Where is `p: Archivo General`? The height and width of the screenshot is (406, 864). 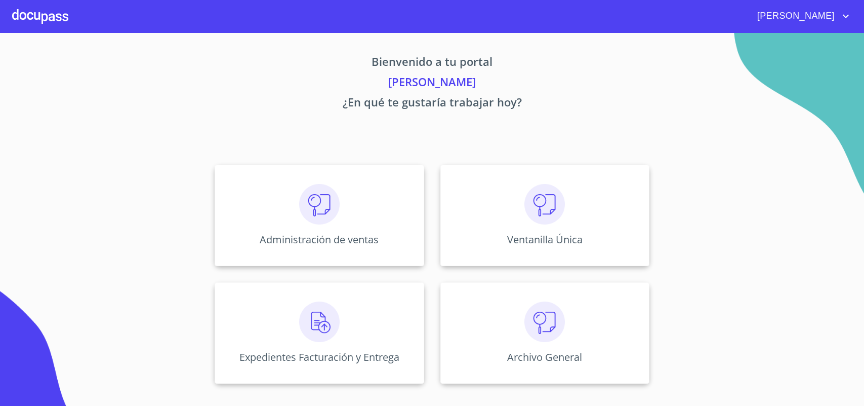 p: Archivo General is located at coordinates (545, 357).